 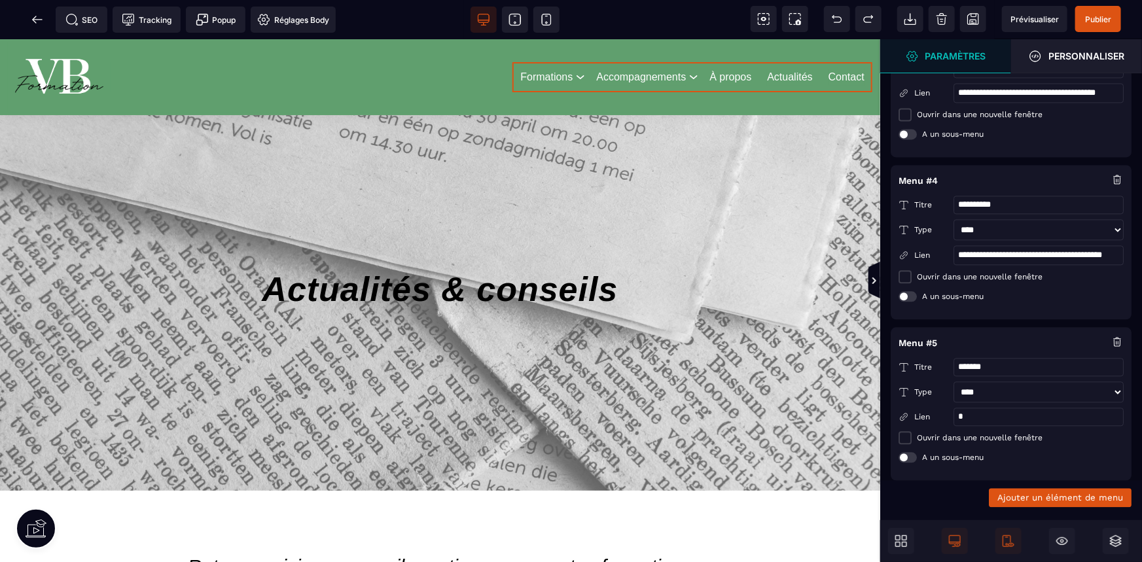 I want to click on a: Accompagnements, so click(x=641, y=38).